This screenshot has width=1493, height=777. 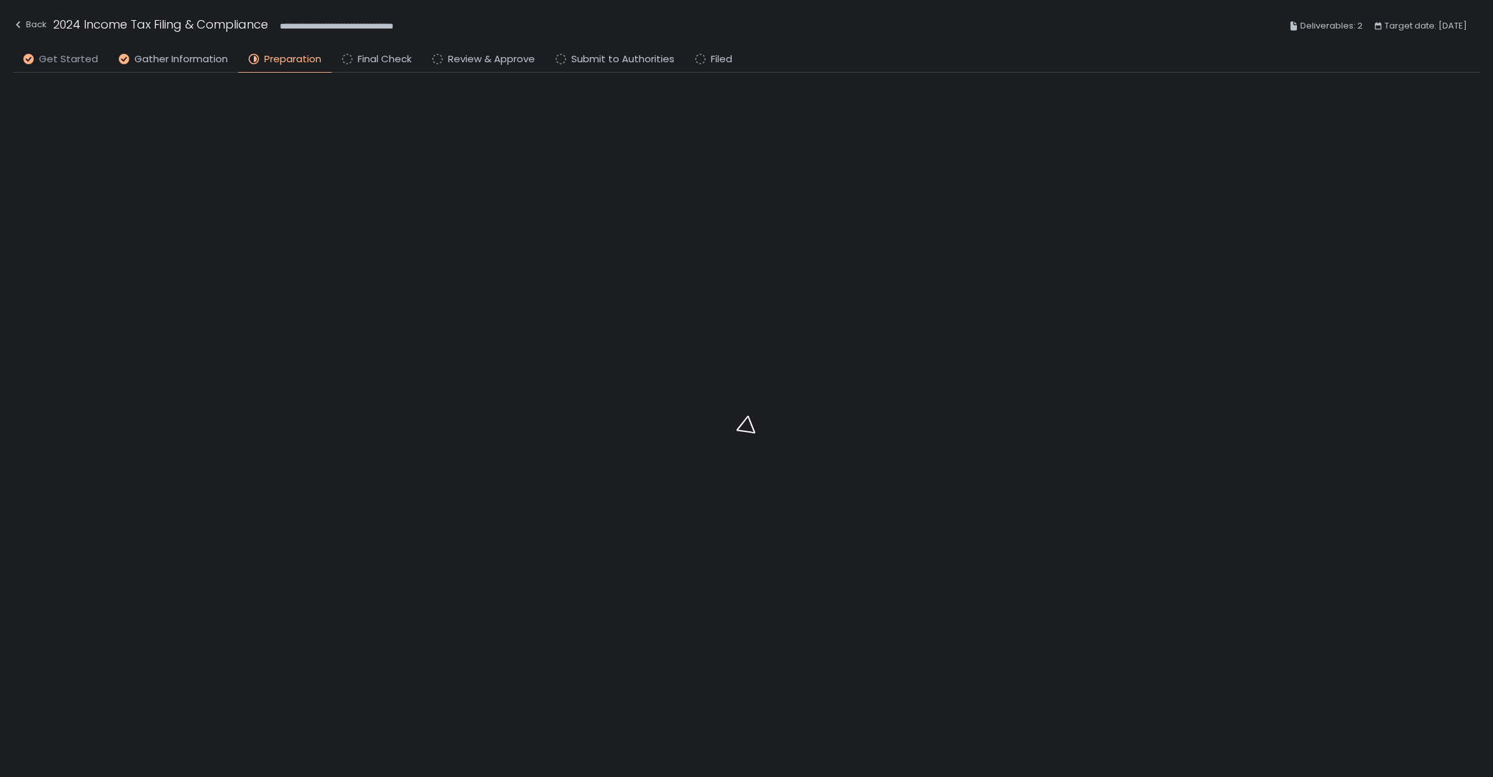 I want to click on span: Submit to Authorities, so click(x=622, y=59).